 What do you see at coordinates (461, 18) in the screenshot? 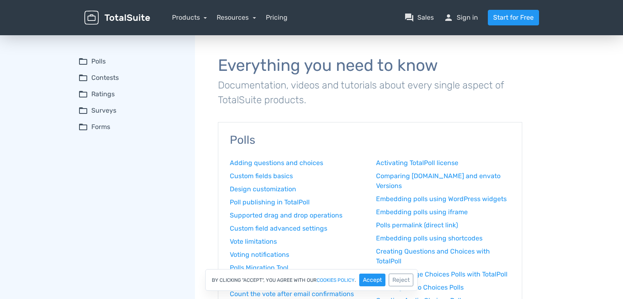
I see `a: personSign in` at bounding box center [461, 18].